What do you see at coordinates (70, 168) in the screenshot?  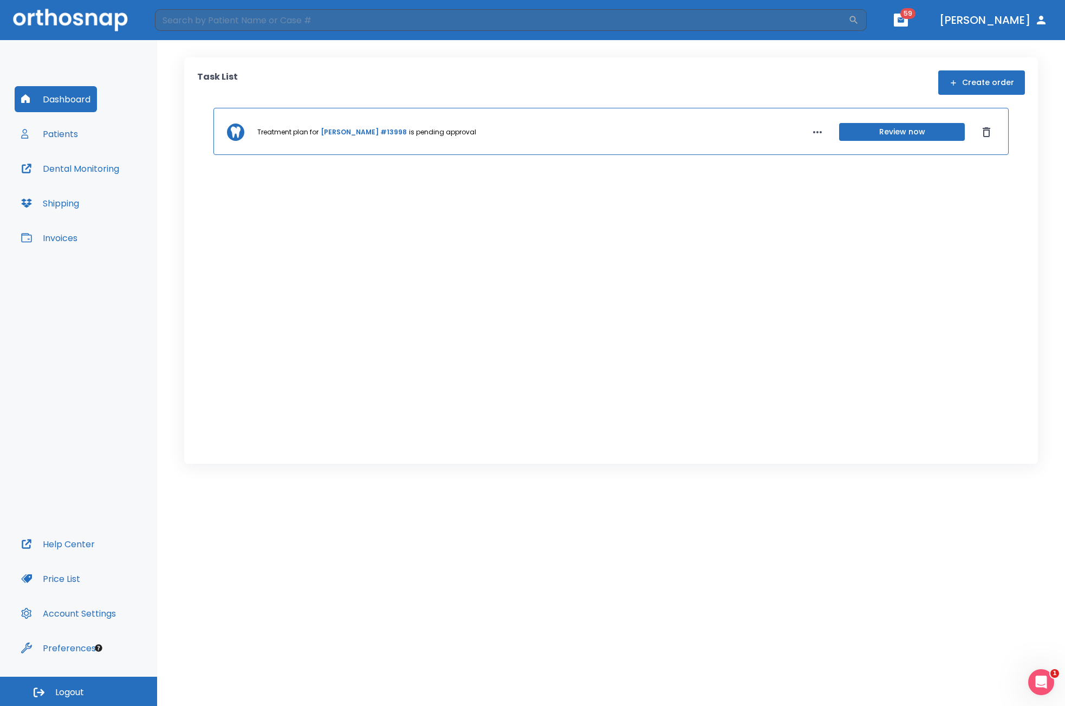 I see `a: Dental Monitoring` at bounding box center [70, 168].